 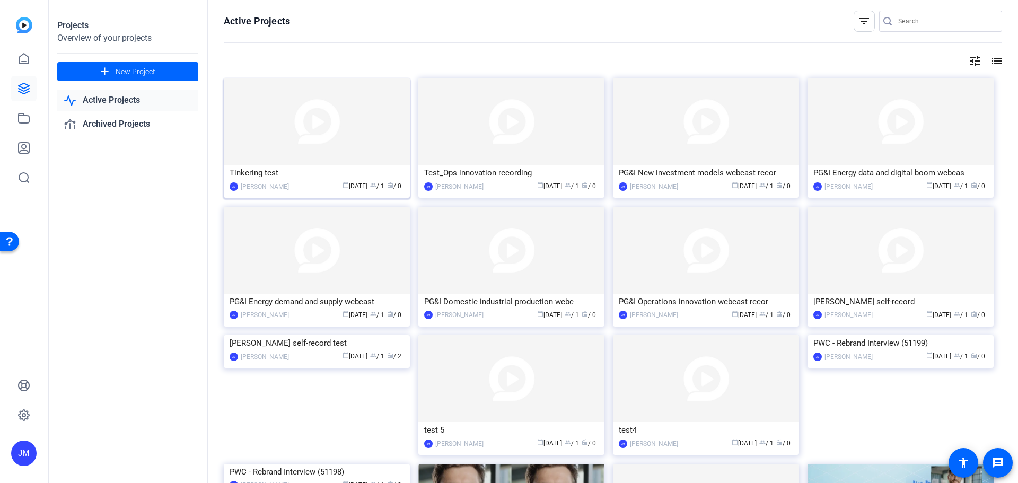 What do you see at coordinates (946, 21) in the screenshot?
I see `input: Search` at bounding box center [946, 21].